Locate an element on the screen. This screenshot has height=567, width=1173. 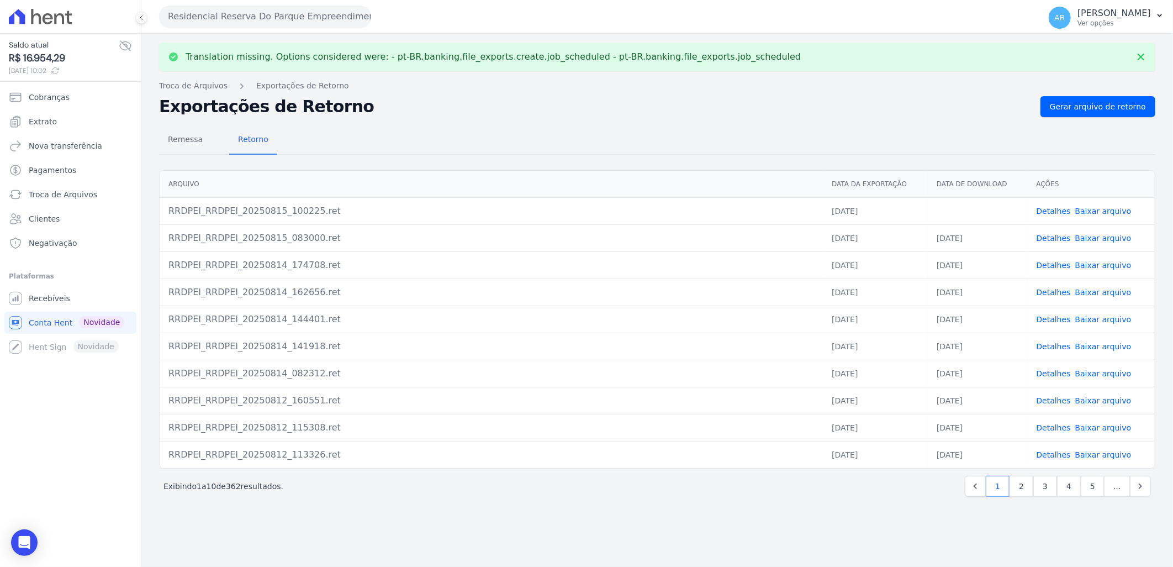
a: 4 is located at coordinates (1069, 486).